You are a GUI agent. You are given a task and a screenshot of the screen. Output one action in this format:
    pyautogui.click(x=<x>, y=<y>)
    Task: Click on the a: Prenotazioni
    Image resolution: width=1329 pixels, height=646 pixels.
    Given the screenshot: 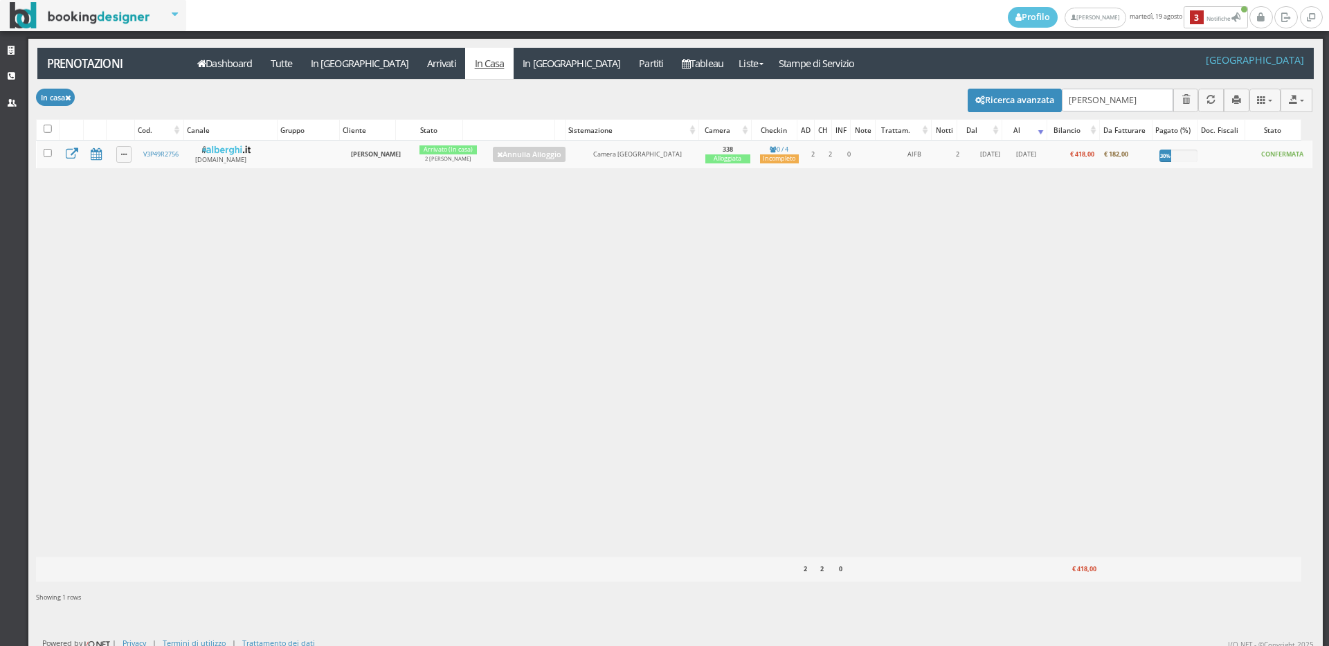 What is the action you would take?
    pyautogui.click(x=109, y=63)
    